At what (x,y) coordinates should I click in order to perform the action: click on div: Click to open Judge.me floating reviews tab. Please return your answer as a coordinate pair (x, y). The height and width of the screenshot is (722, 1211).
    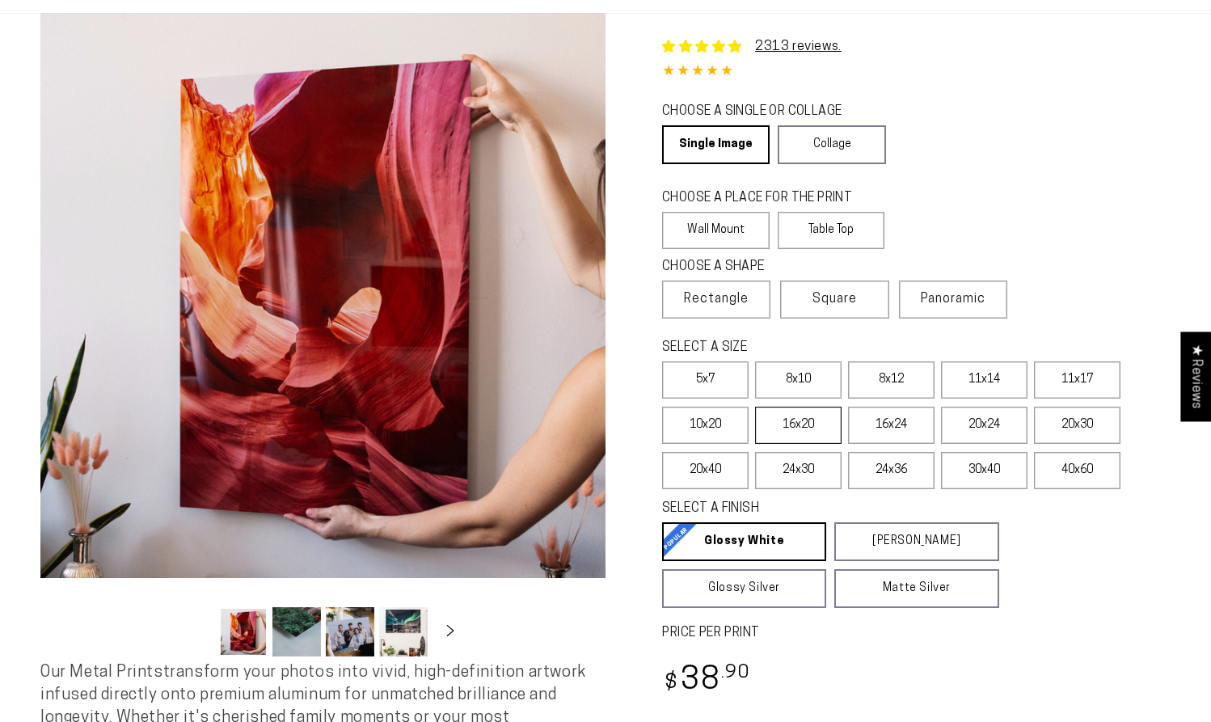
    Looking at the image, I should click on (1196, 376).